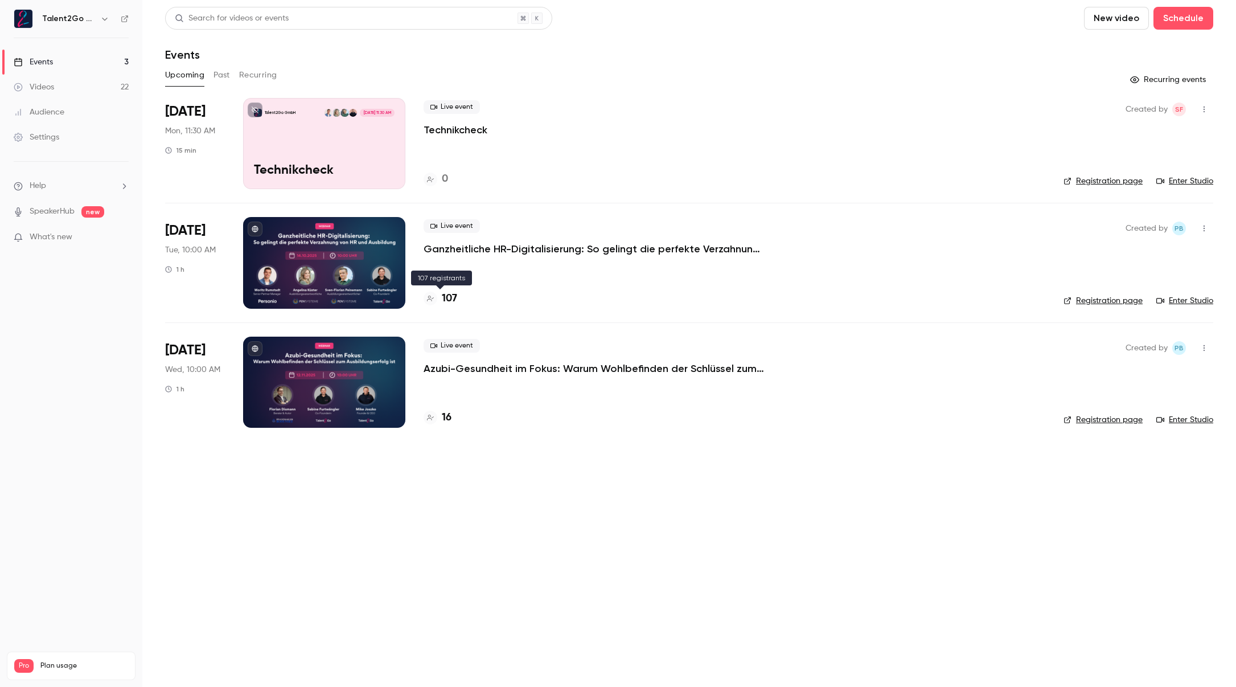 The image size is (1236, 687). I want to click on a: Technikcheck, so click(456, 130).